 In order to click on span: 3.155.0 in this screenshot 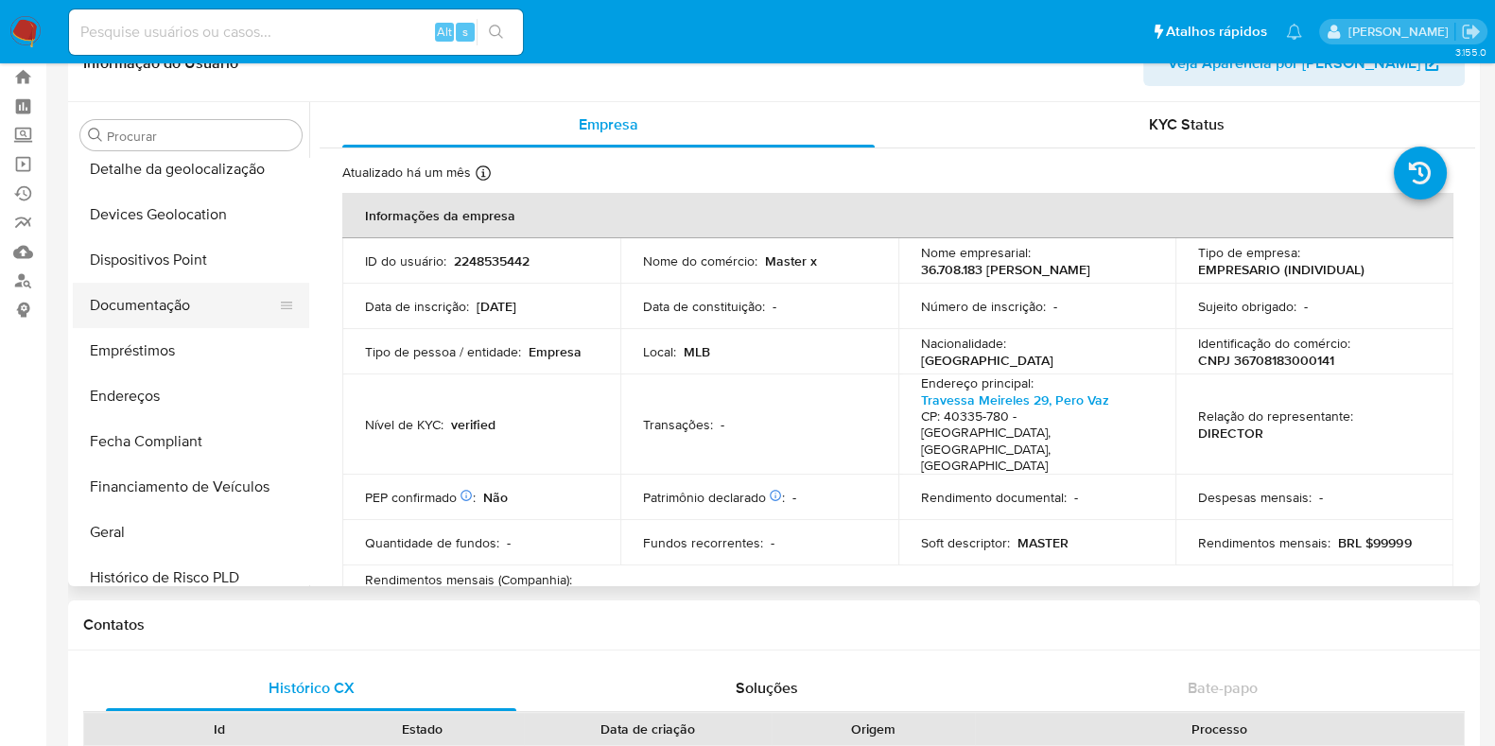, I will do `click(1470, 52)`.